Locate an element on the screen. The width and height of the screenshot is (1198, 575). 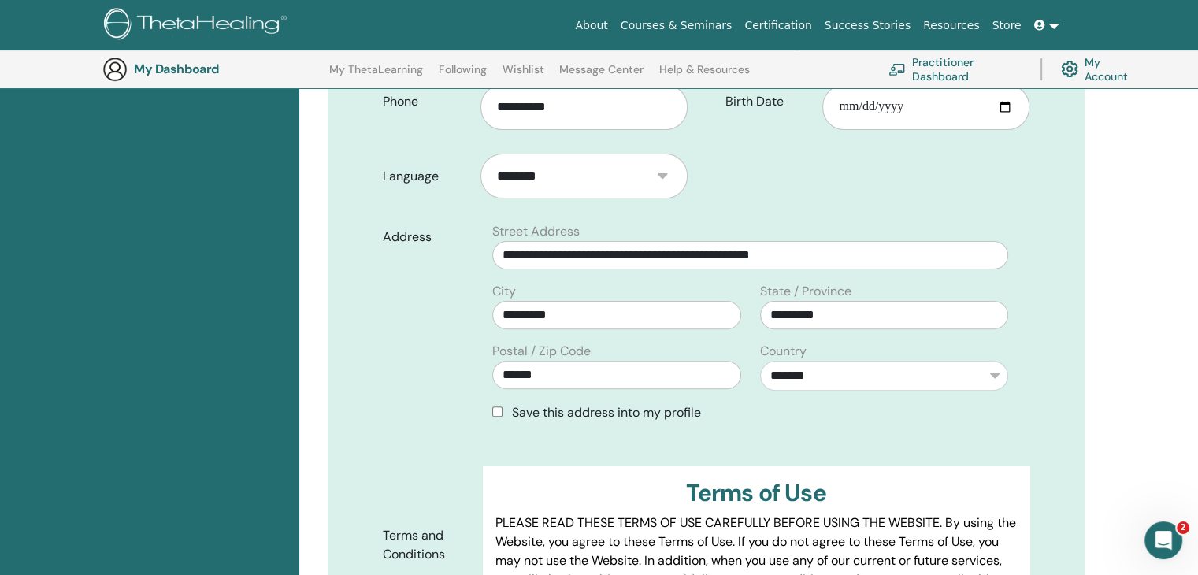
a: Wishlist is located at coordinates (523, 76).